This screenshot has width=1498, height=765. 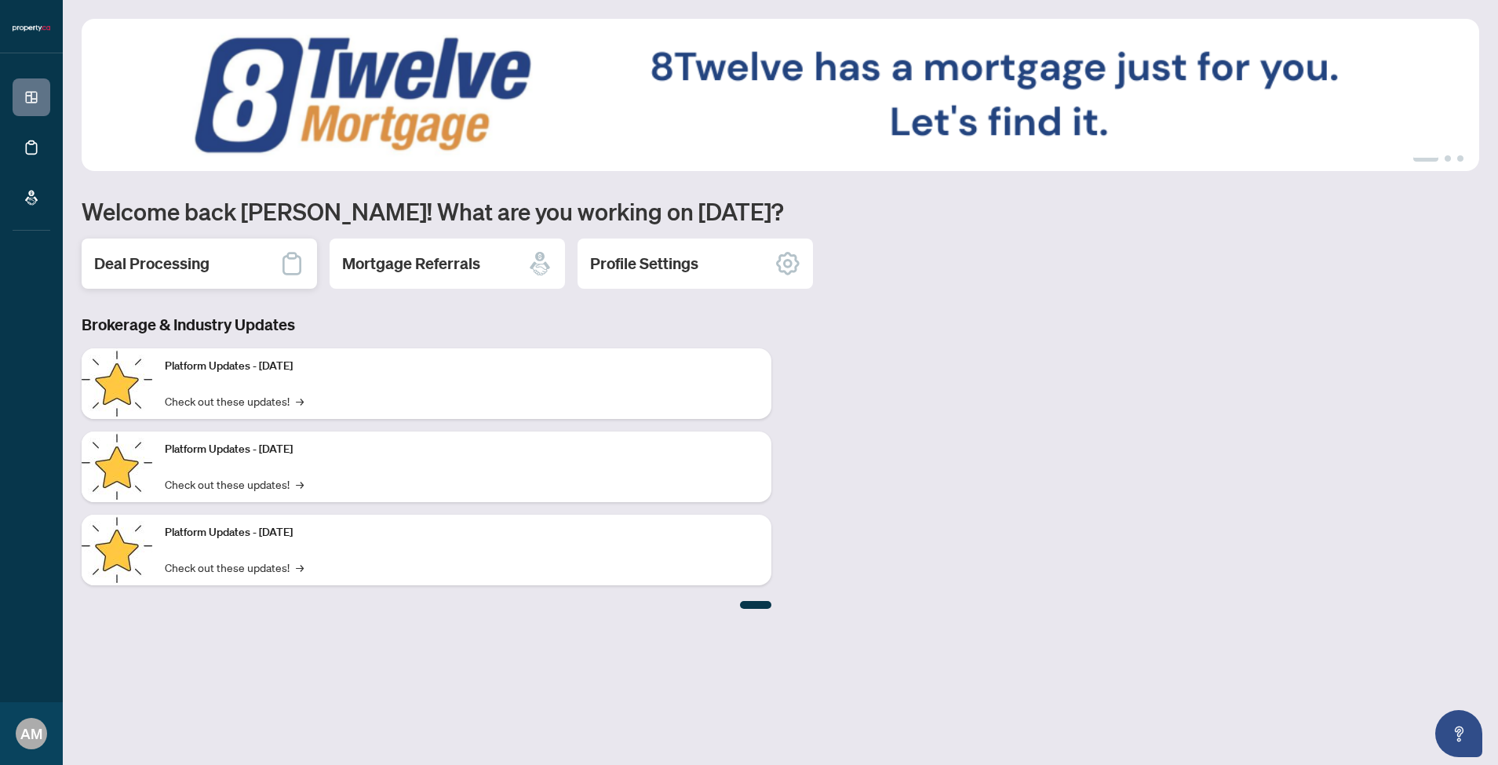 What do you see at coordinates (31, 28) in the screenshot?
I see `img: logo` at bounding box center [31, 28].